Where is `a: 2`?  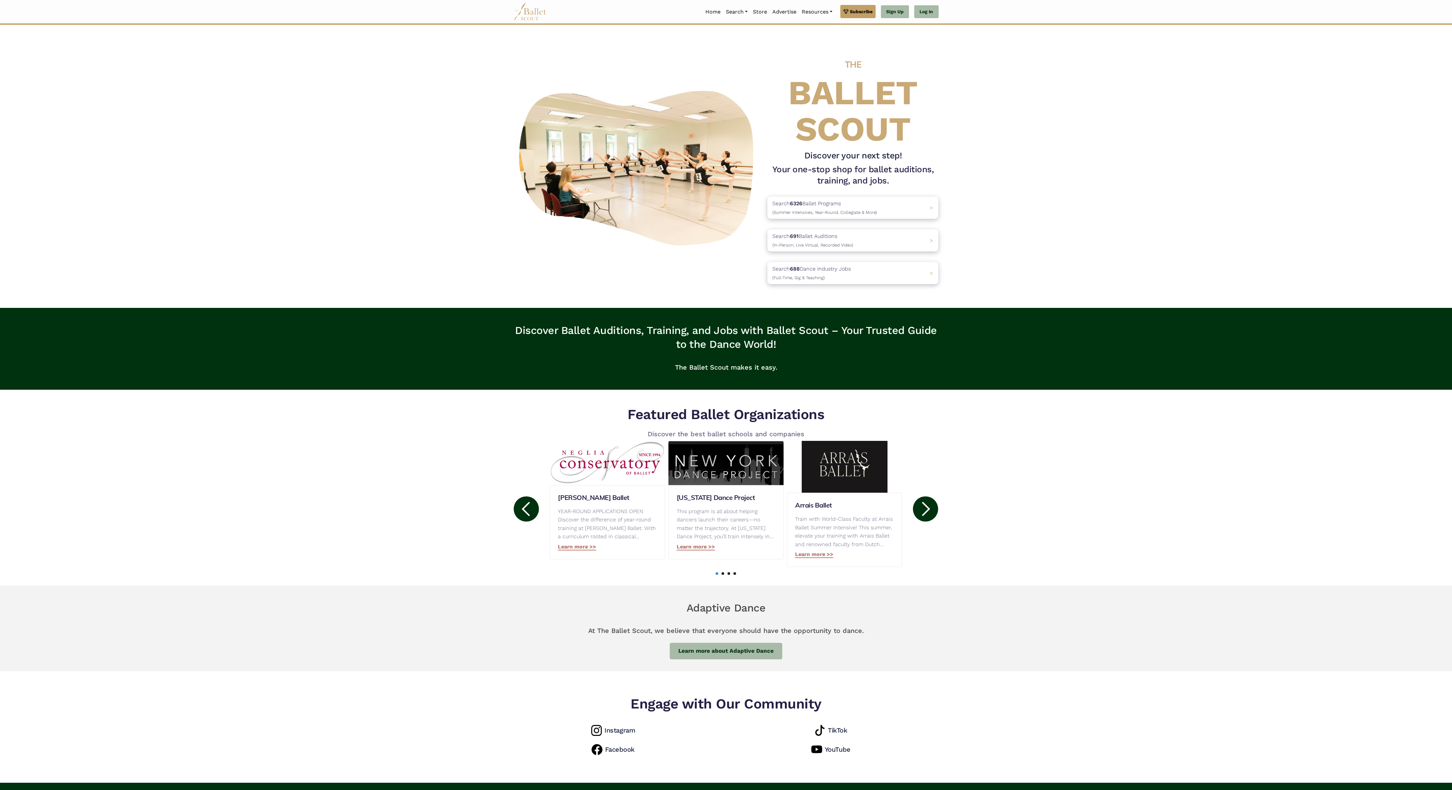 a: 2 is located at coordinates (723, 573).